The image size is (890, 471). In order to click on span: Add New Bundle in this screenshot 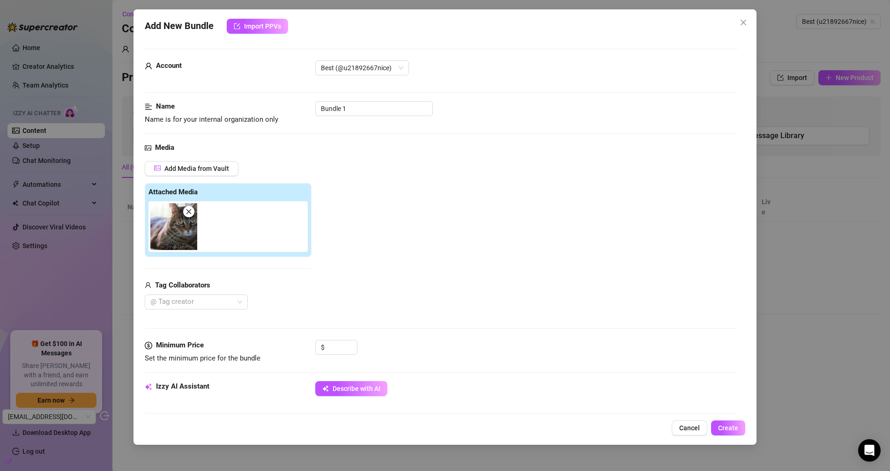, I will do `click(179, 26)`.